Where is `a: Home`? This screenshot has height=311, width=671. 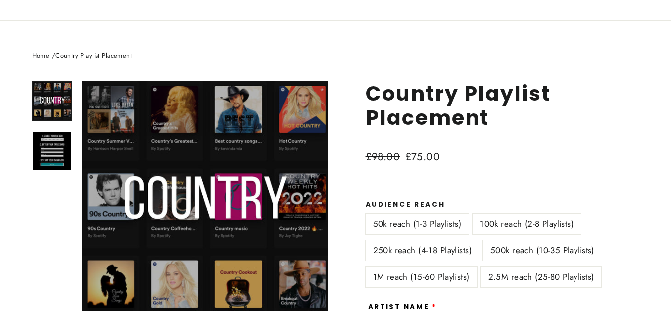
a: Home is located at coordinates (41, 55).